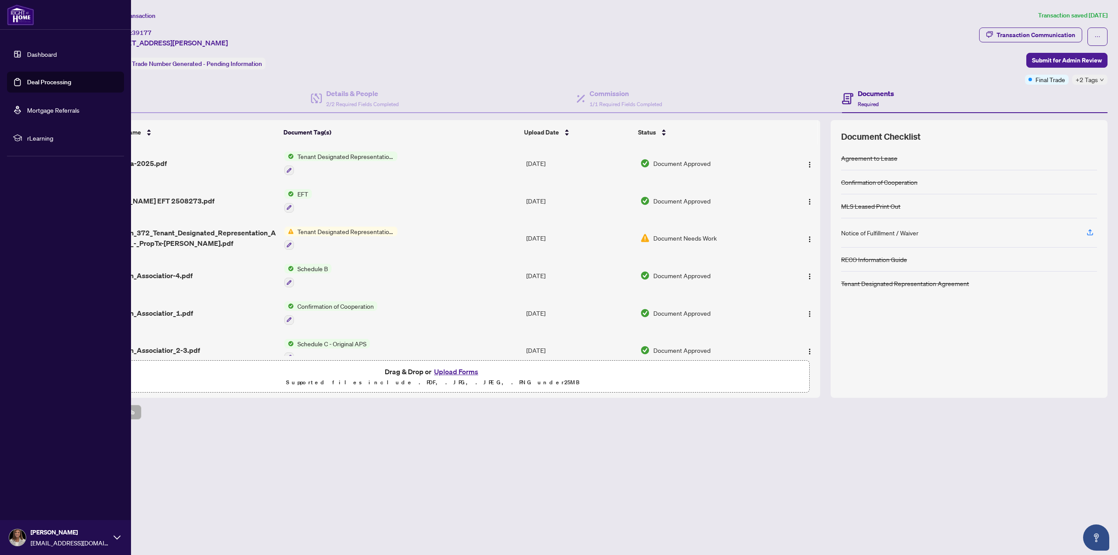  I want to click on h4: Documents, so click(876, 93).